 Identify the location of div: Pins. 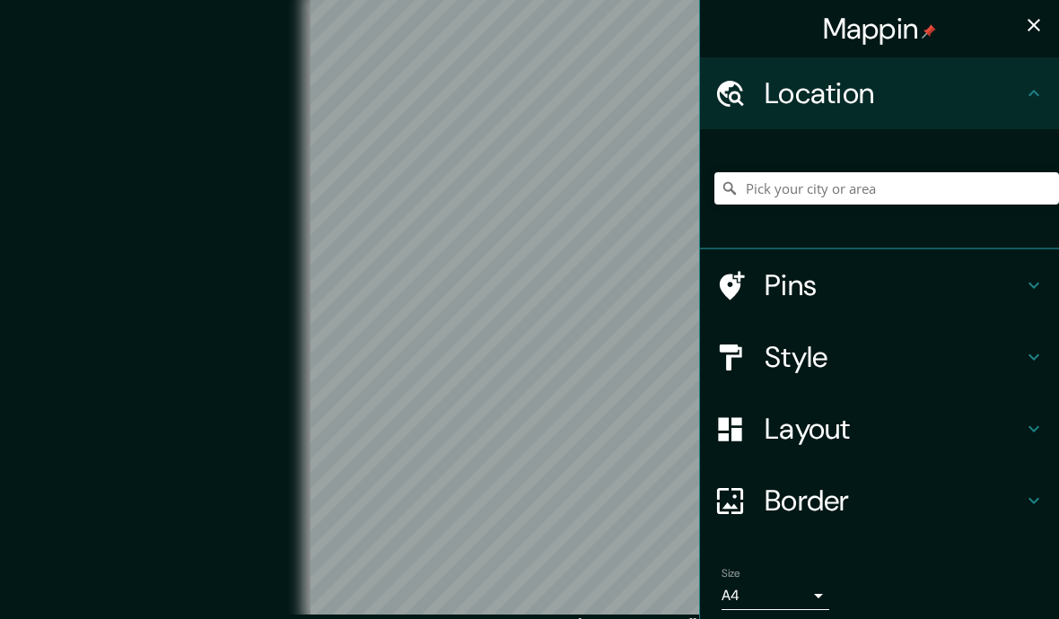
(880, 286).